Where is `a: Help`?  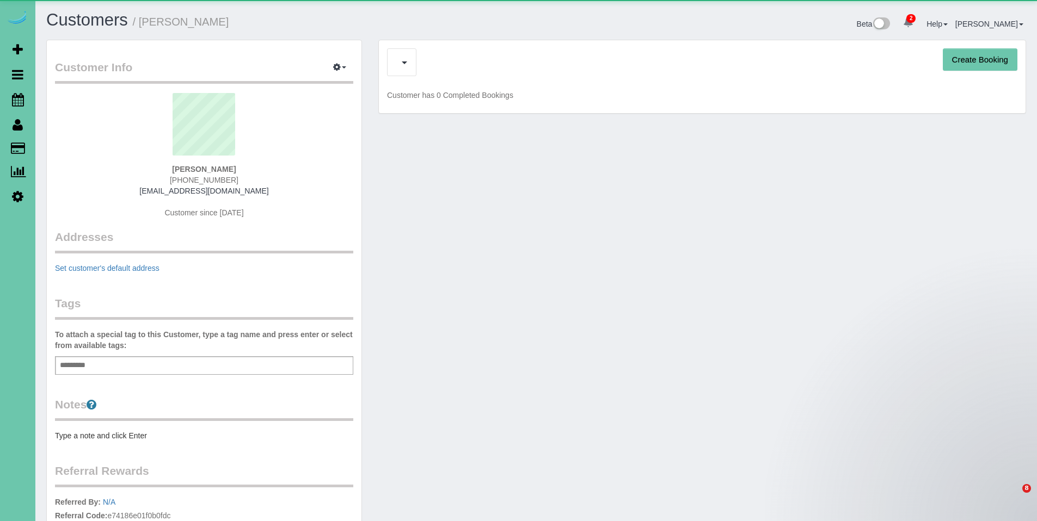
a: Help is located at coordinates (937, 24).